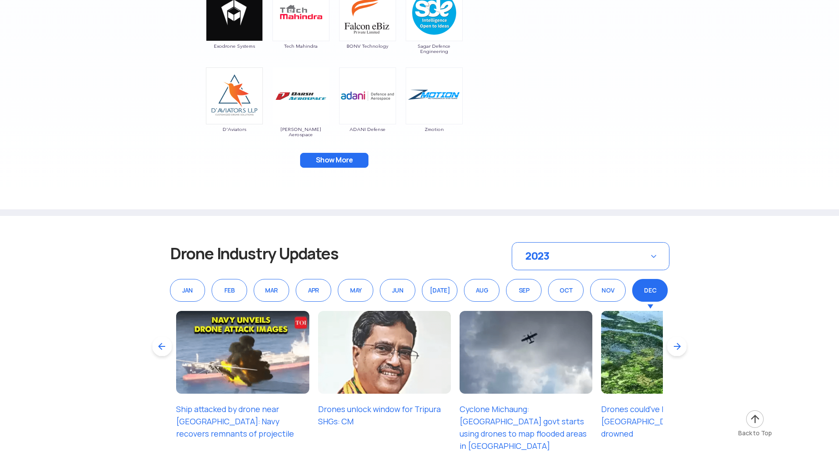  I want to click on img: dec_23_img_4.png, so click(667, 352).